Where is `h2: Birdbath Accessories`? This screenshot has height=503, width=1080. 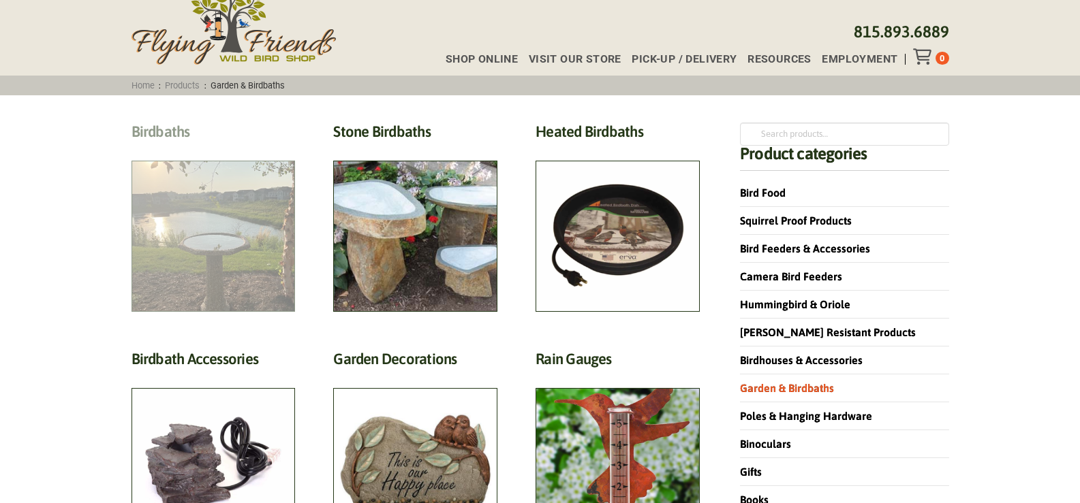
h2: Birdbath Accessories is located at coordinates (213, 362).